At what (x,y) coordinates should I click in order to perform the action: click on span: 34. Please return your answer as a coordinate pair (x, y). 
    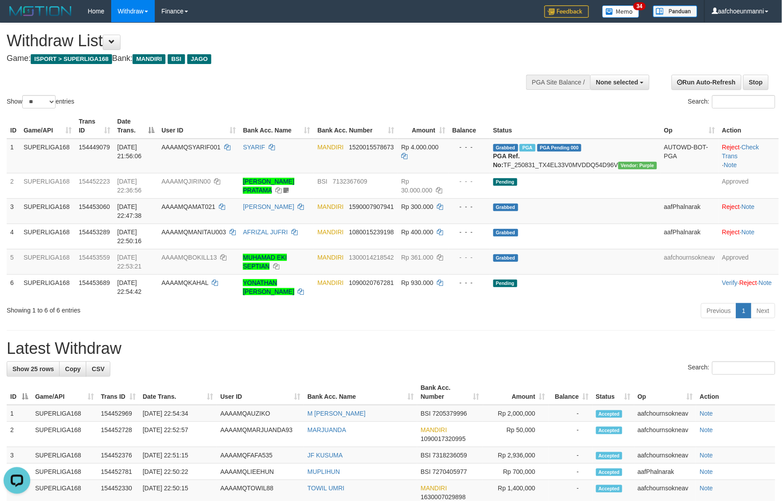
    Looking at the image, I should click on (639, 6).